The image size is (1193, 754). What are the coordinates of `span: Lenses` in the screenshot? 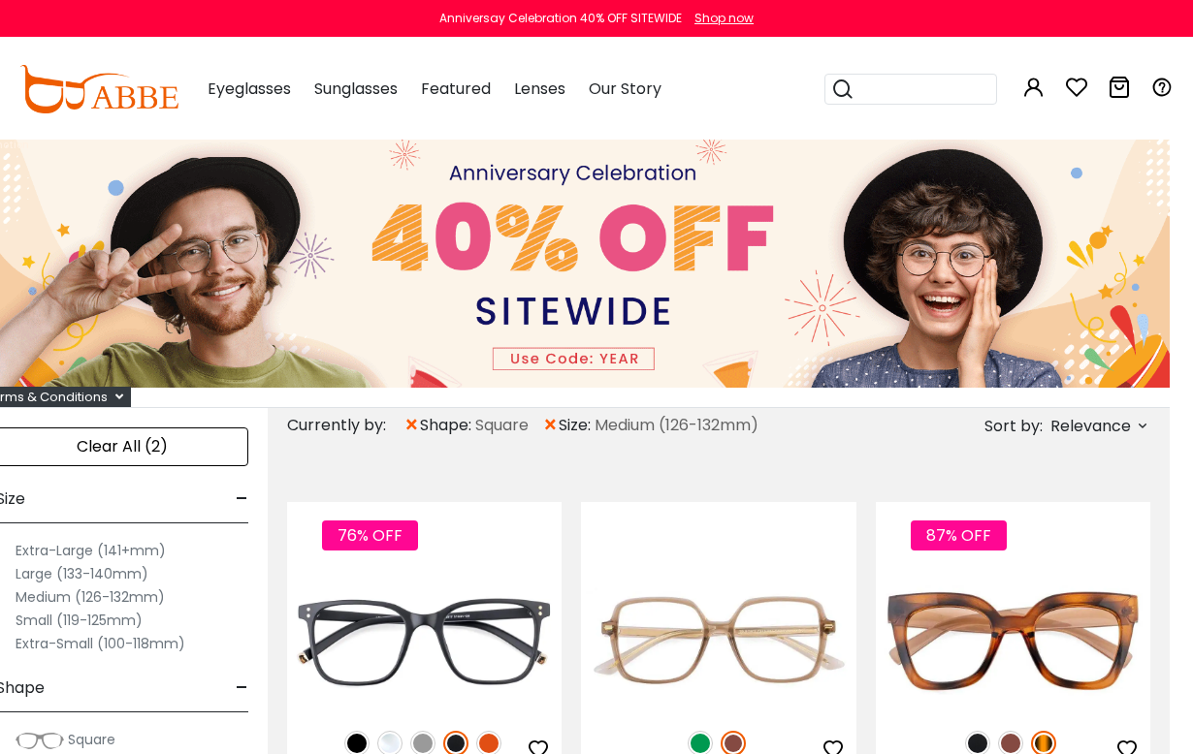 It's located at (539, 88).